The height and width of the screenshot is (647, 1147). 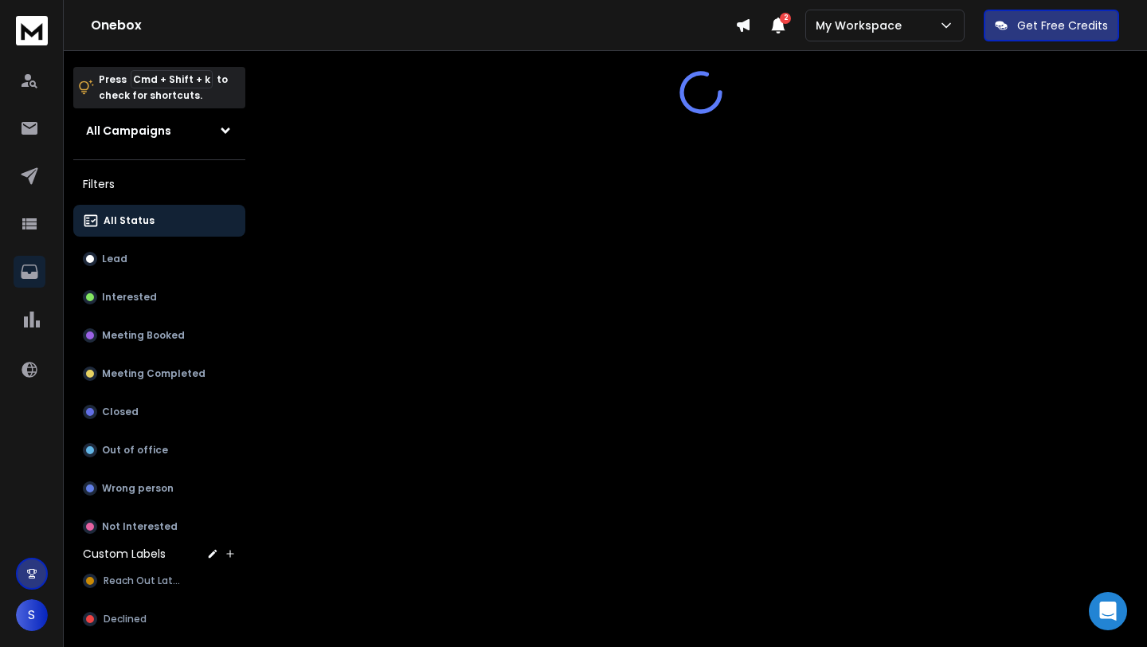 I want to click on p: Out of office, so click(x=135, y=450).